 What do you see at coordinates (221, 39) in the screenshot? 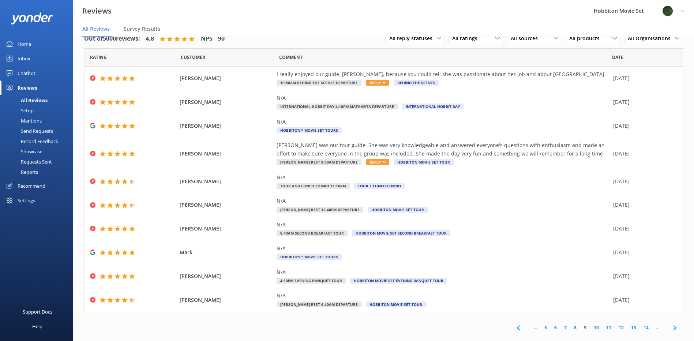
I see `h4: 90` at bounding box center [221, 39].